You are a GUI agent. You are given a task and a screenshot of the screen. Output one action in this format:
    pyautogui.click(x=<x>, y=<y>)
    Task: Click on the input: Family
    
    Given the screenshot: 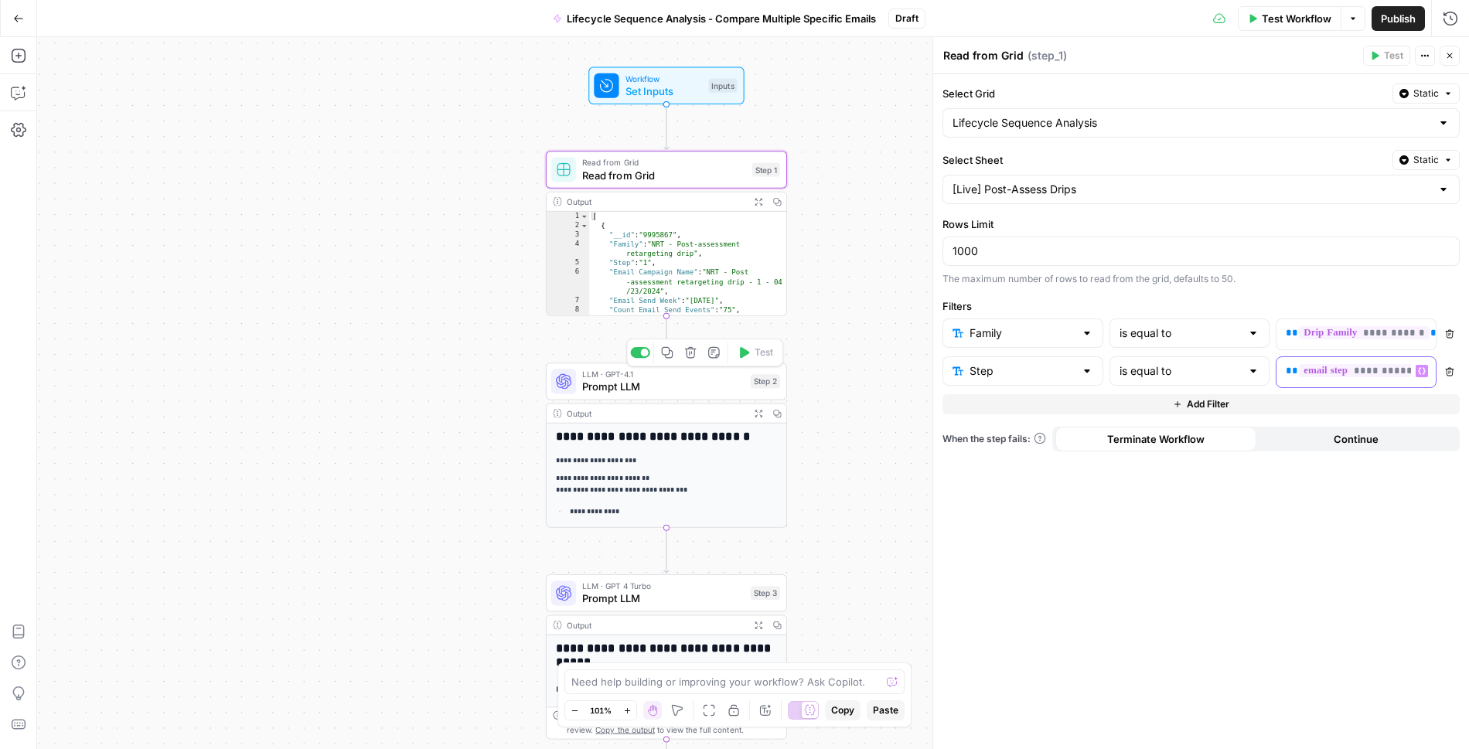 What is the action you would take?
    pyautogui.click(x=1022, y=333)
    